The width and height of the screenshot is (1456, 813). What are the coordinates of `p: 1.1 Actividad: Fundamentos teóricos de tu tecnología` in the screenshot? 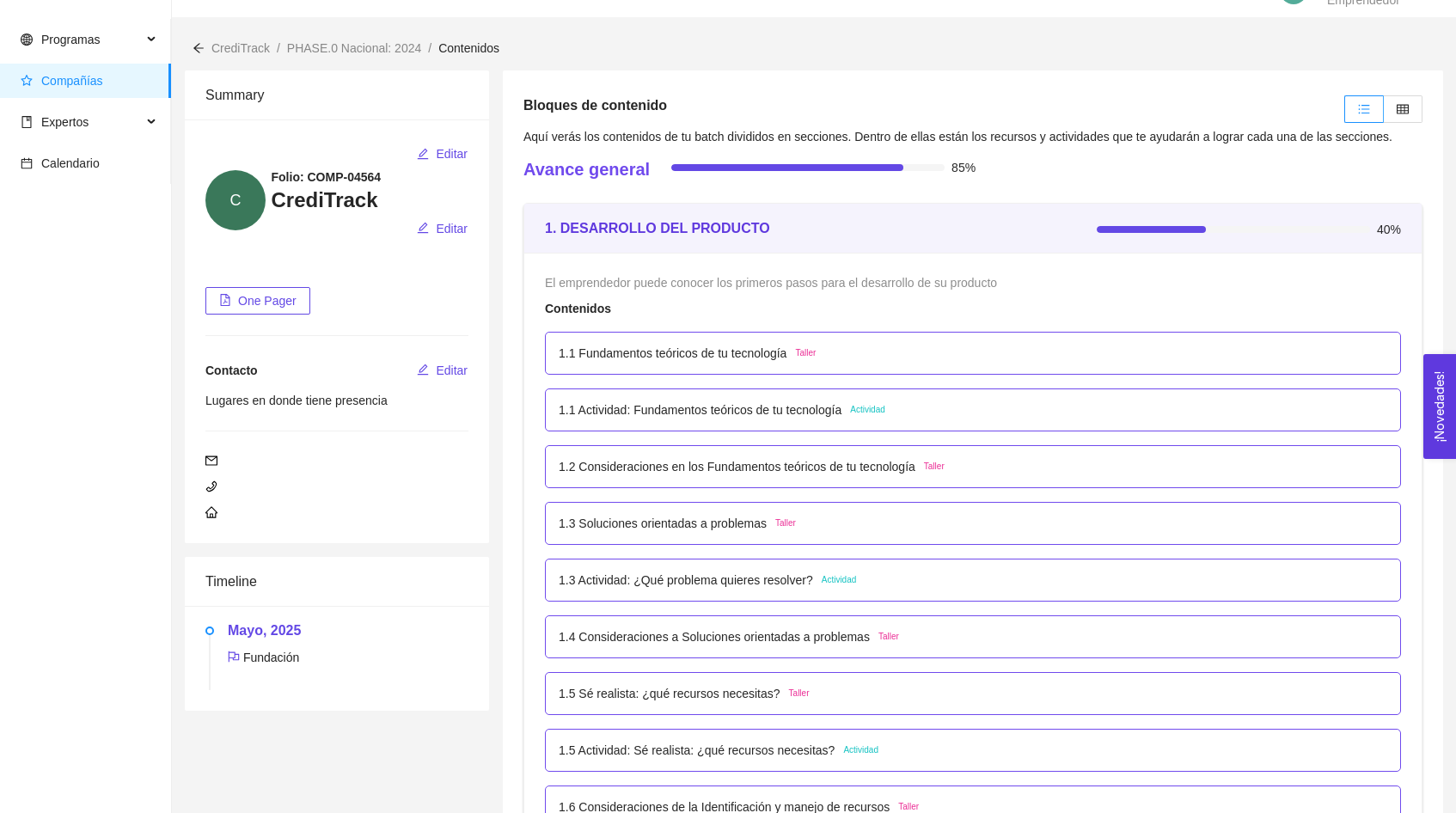 It's located at (700, 409).